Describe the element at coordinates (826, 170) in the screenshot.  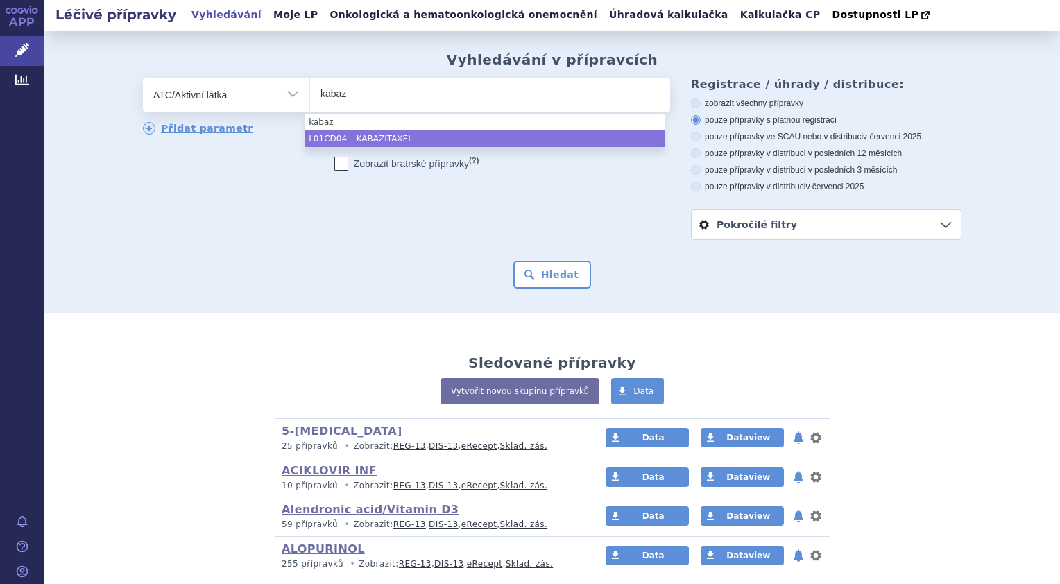
I see `label: pouze přípravky v distribuci v posledních 3 měsících` at that location.